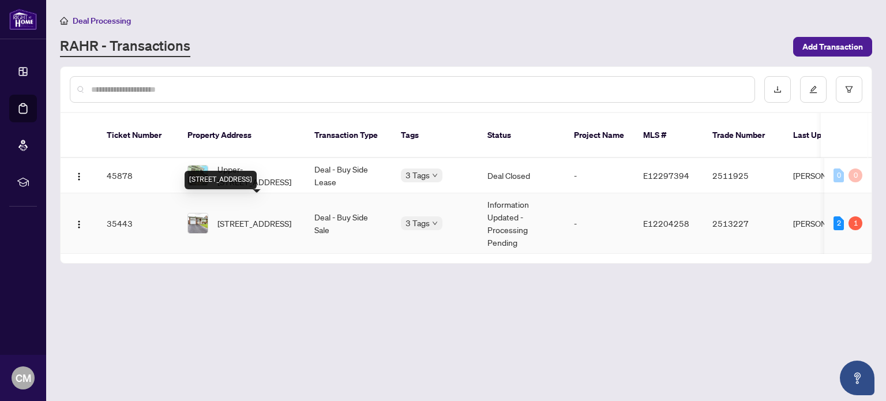  What do you see at coordinates (521, 135) in the screenshot?
I see `th: Status` at bounding box center [521, 135].